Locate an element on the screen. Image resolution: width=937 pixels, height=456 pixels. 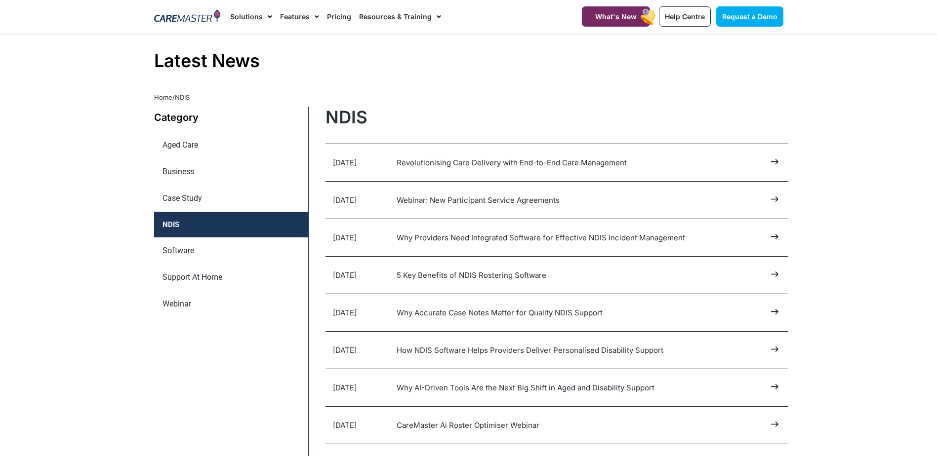
a: How NDIS Software Helps Providers Deliver Personalised Disability Support is located at coordinates (530, 350).